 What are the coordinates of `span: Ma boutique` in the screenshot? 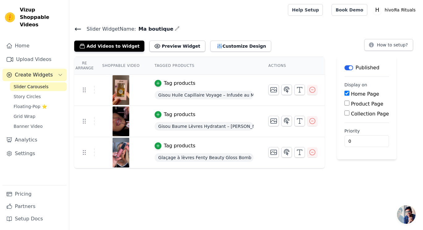 It's located at (155, 29).